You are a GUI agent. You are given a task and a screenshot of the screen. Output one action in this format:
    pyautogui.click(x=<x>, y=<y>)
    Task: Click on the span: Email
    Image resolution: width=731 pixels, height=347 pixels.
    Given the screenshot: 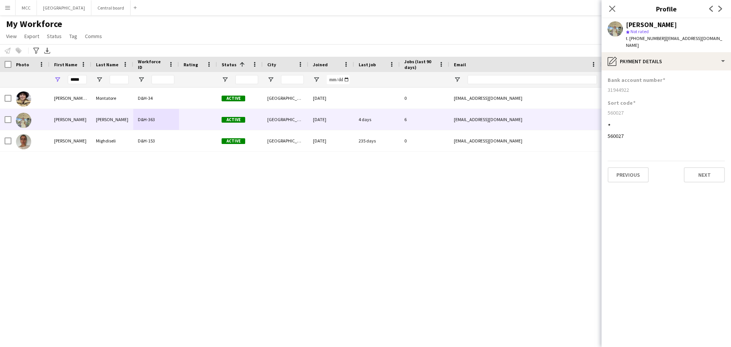 What is the action you would take?
    pyautogui.click(x=460, y=64)
    